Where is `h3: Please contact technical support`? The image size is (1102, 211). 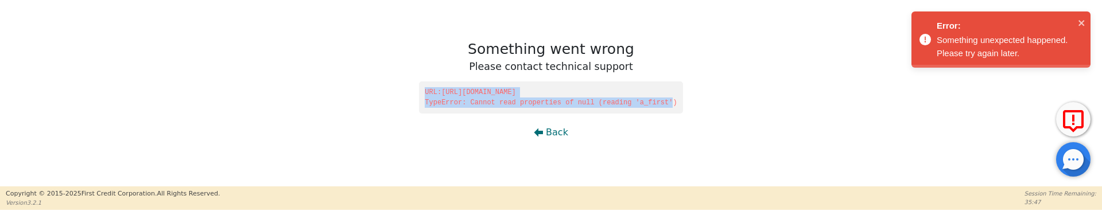 h3: Please contact technical support is located at coordinates (551, 67).